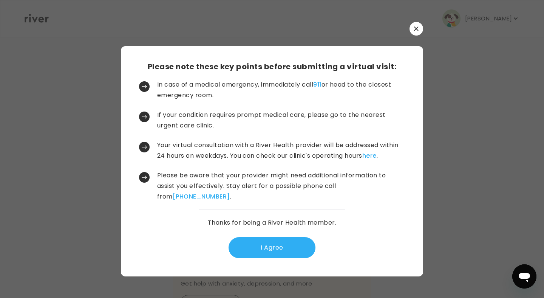  What do you see at coordinates (272, 222) in the screenshot?
I see `p: Thanks for being a River Health member.` at bounding box center [272, 222].